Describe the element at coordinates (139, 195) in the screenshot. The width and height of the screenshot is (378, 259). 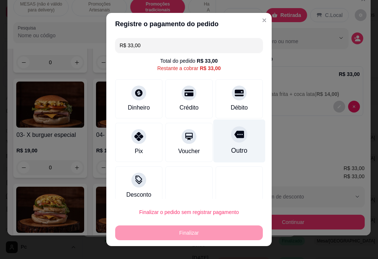
I see `div: Desconto` at that location.